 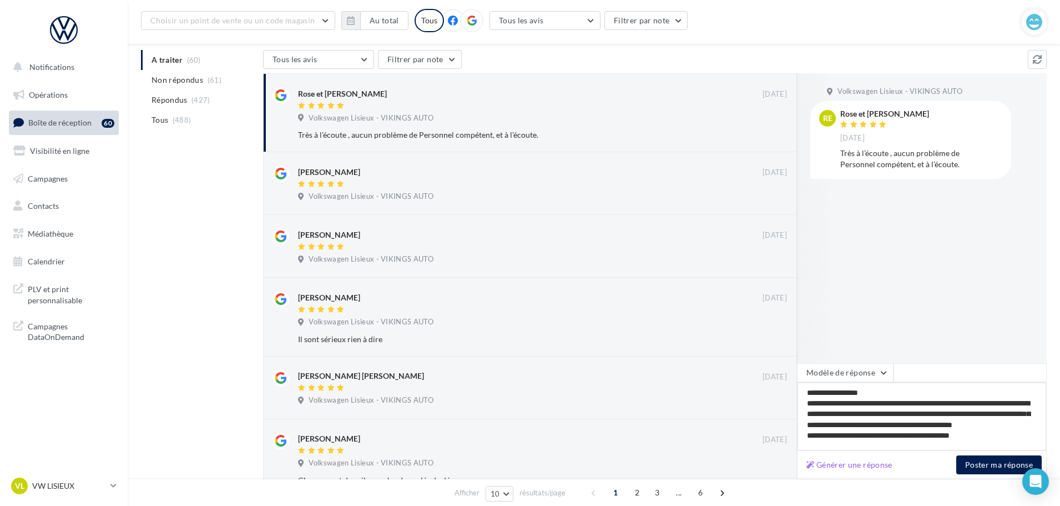 I want to click on span: Opérations, so click(x=48, y=94).